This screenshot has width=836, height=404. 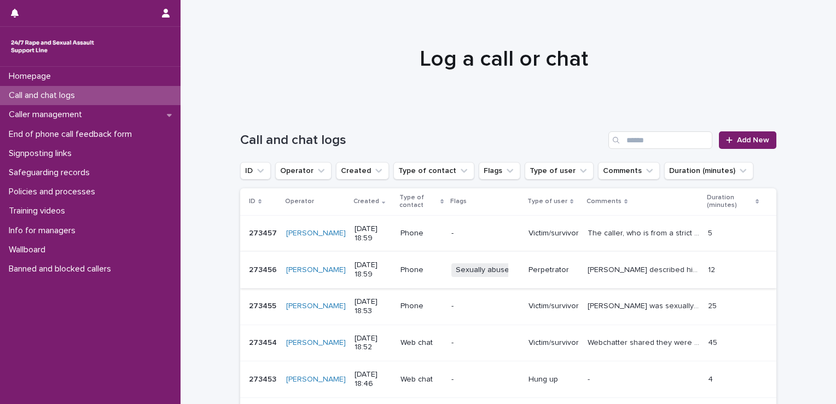 I want to click on div: Search, so click(x=660, y=140).